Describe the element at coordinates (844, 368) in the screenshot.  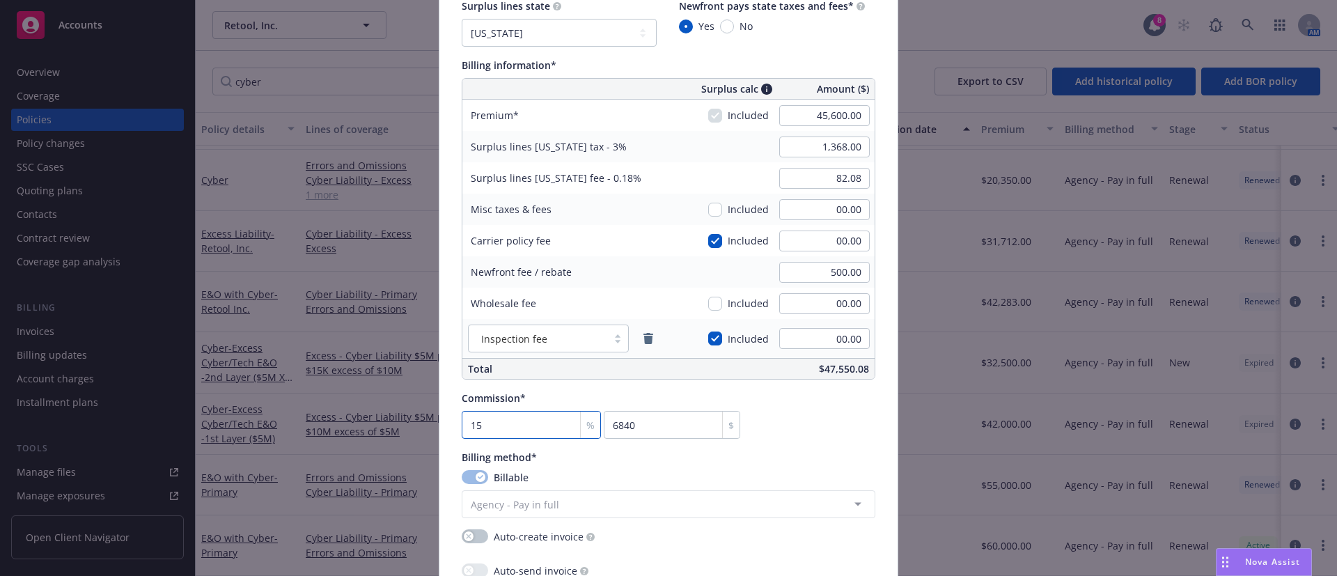
I see `span: $47,550.08` at that location.